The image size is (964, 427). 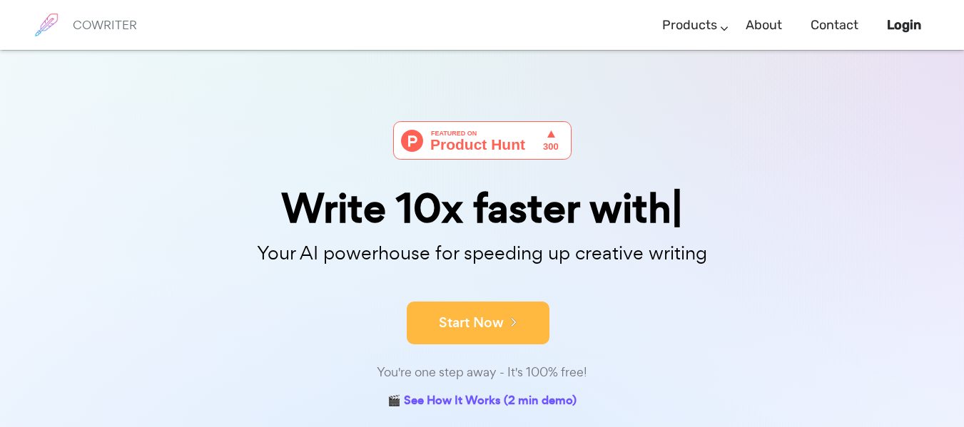 What do you see at coordinates (482, 253) in the screenshot?
I see `p: Your AI powerhouse for speeding up creative writing` at bounding box center [482, 253].